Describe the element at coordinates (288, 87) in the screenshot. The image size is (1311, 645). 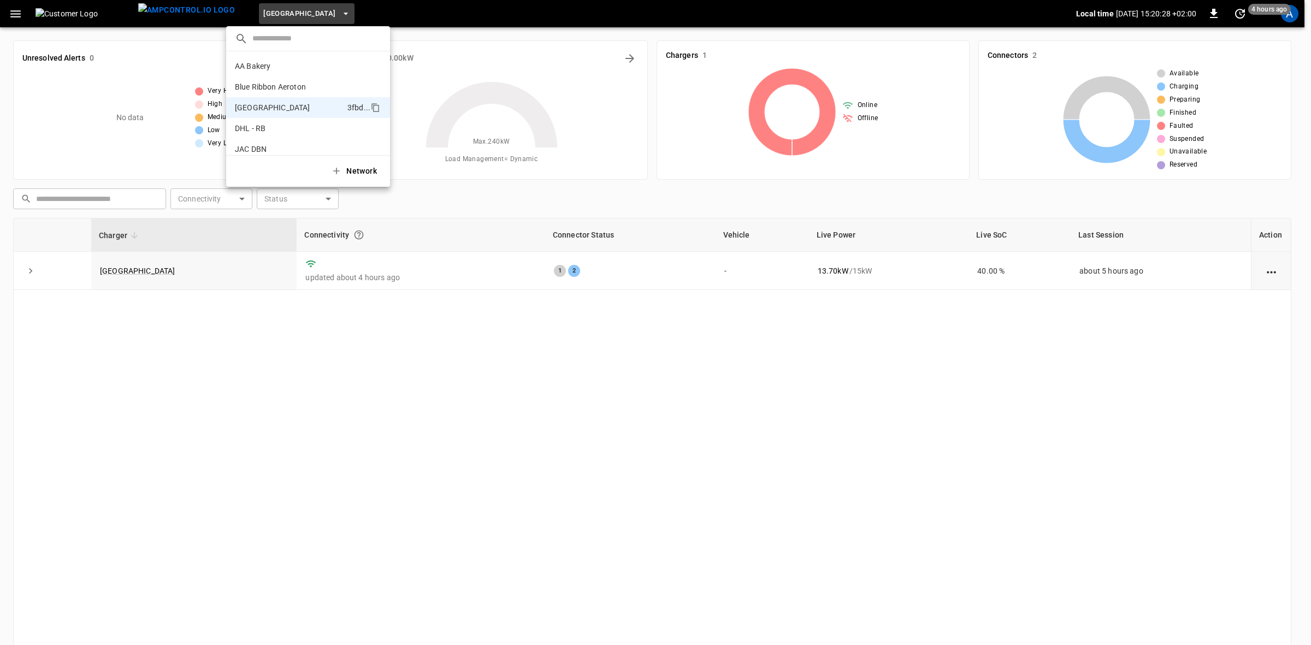
I see `p: Blue Ribbon Aeroton` at that location.